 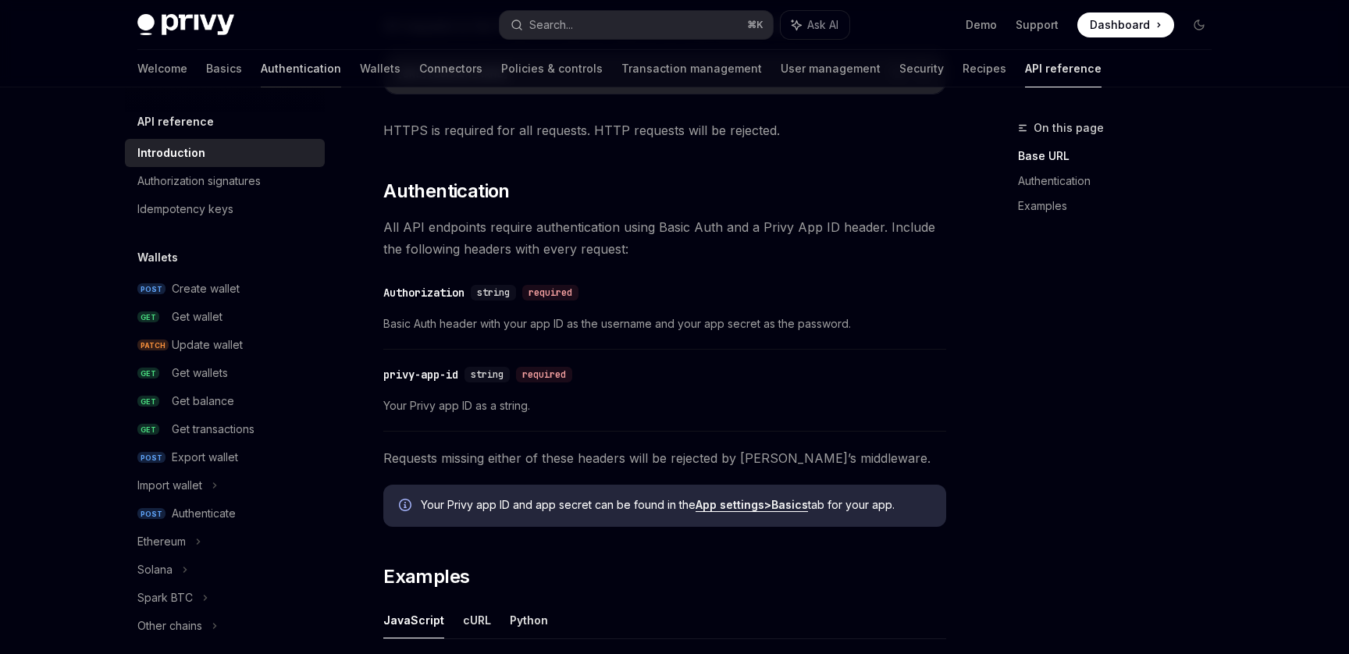 I want to click on div: Import wallet, so click(x=169, y=485).